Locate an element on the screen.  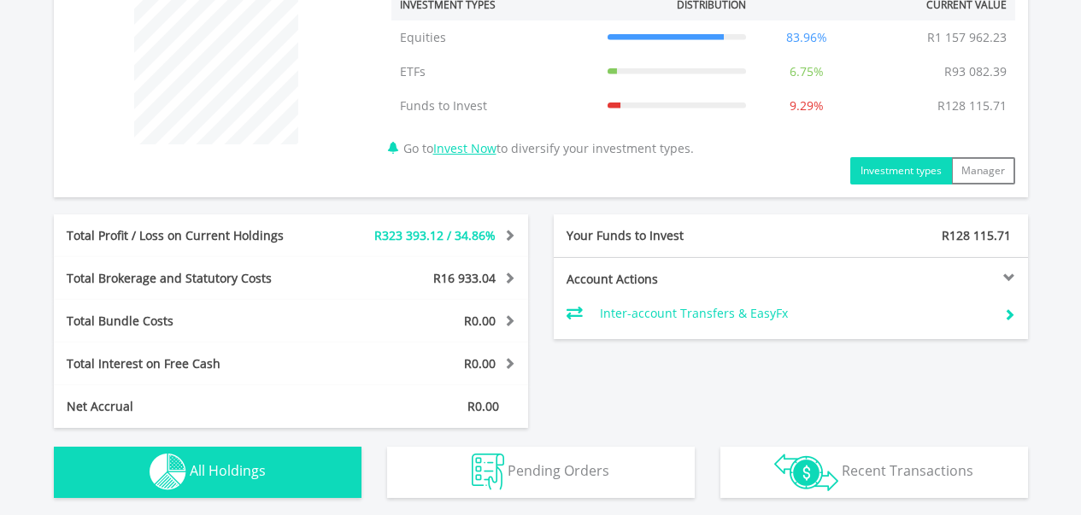
div: Net Accrual is located at coordinates (192, 407).